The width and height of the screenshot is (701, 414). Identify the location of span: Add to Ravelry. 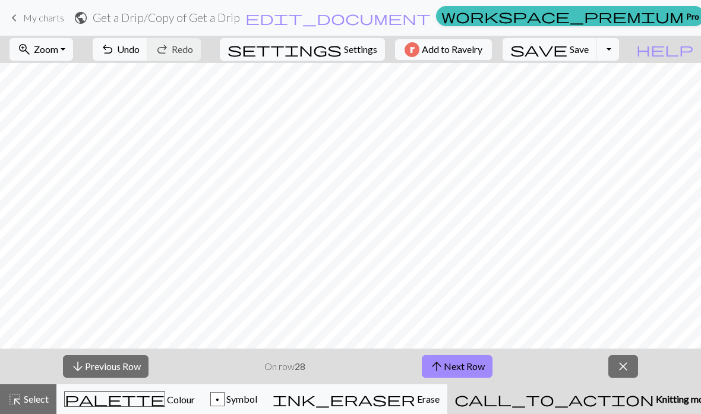
(452, 49).